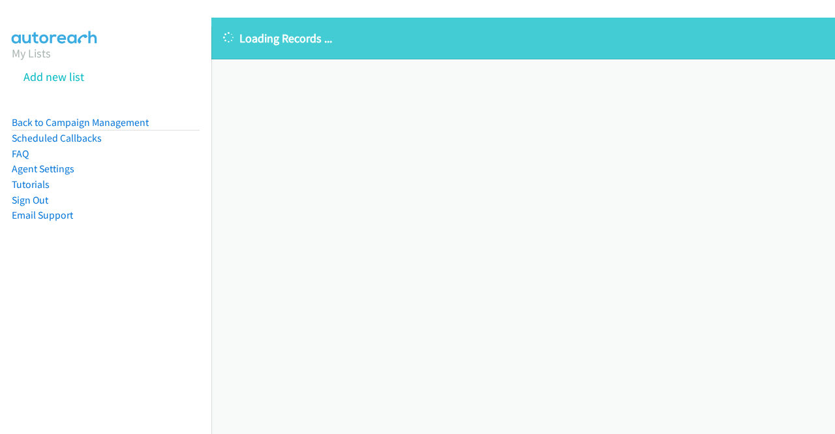  I want to click on a: Email Support, so click(42, 215).